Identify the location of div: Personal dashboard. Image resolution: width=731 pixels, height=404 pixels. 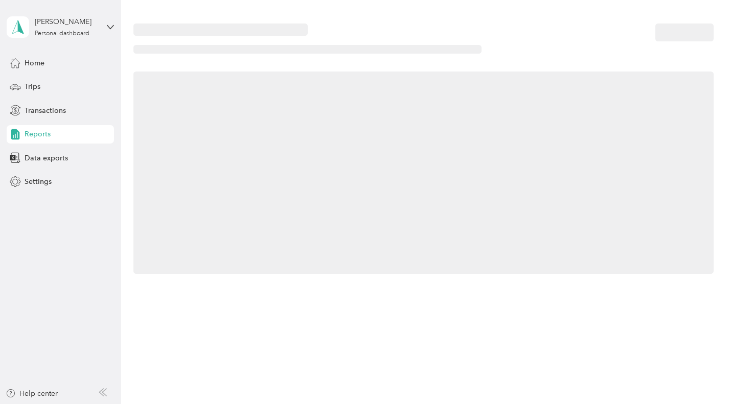
(62, 34).